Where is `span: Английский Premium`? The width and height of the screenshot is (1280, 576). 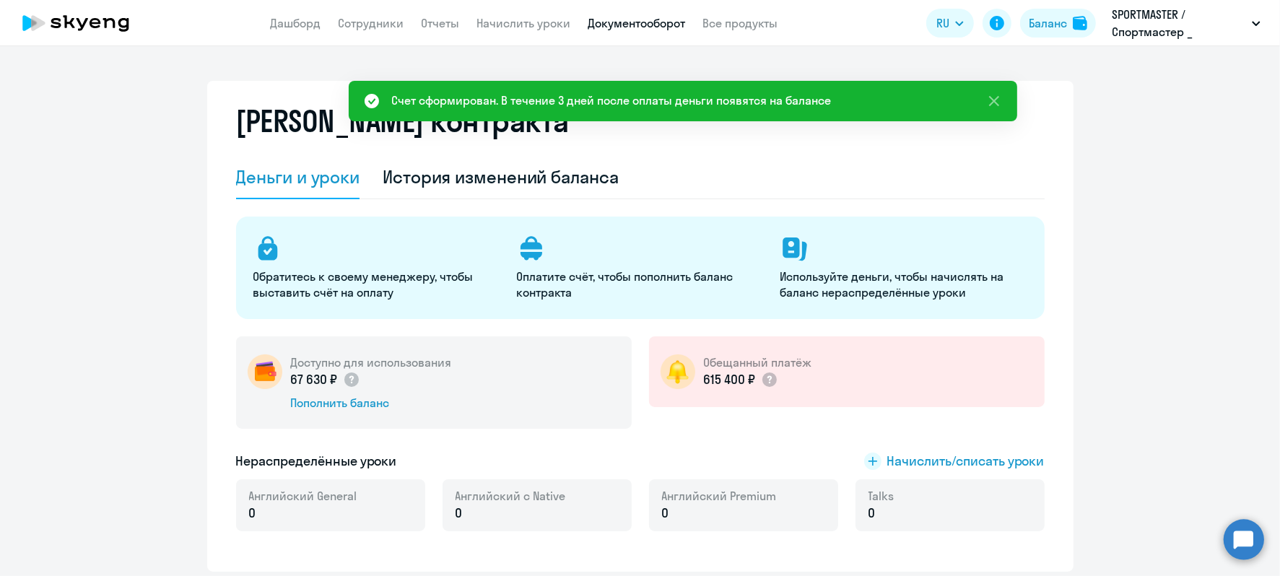 span: Английский Premium is located at coordinates (719, 496).